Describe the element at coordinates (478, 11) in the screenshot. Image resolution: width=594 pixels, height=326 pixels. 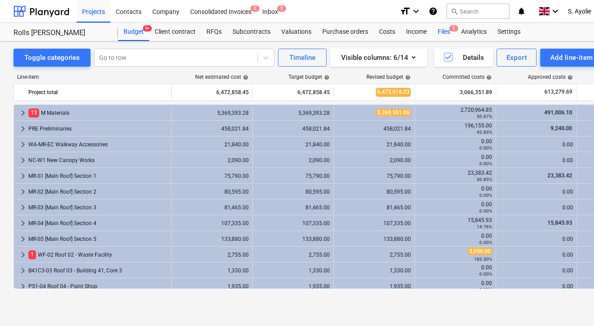
I see `button: Search` at that location.